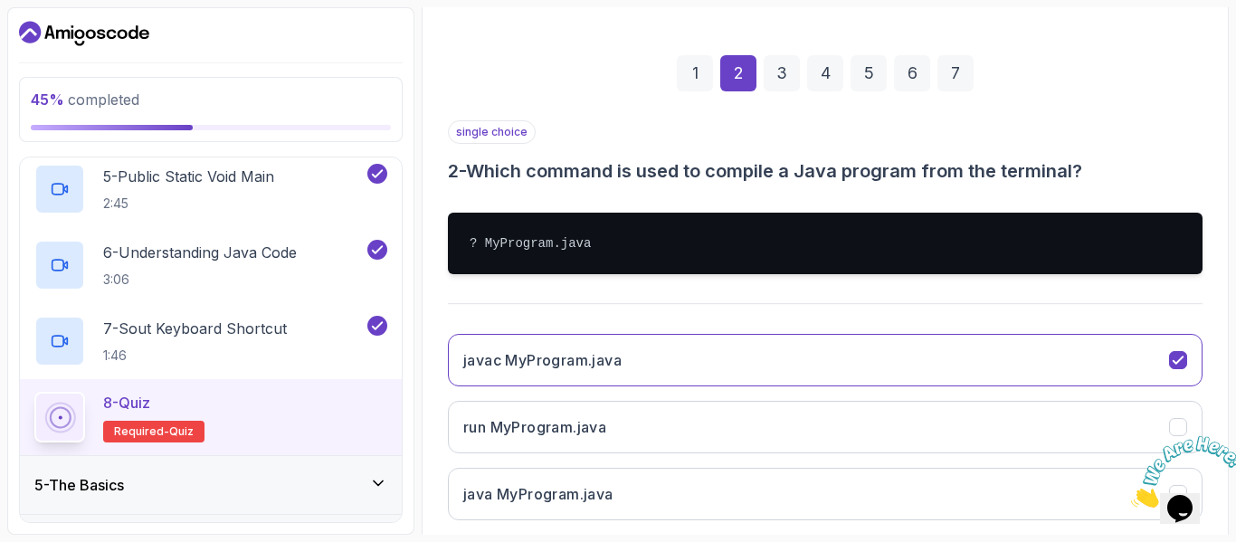 The height and width of the screenshot is (542, 1236). I want to click on img: Chat attention grabber, so click(63, 43).